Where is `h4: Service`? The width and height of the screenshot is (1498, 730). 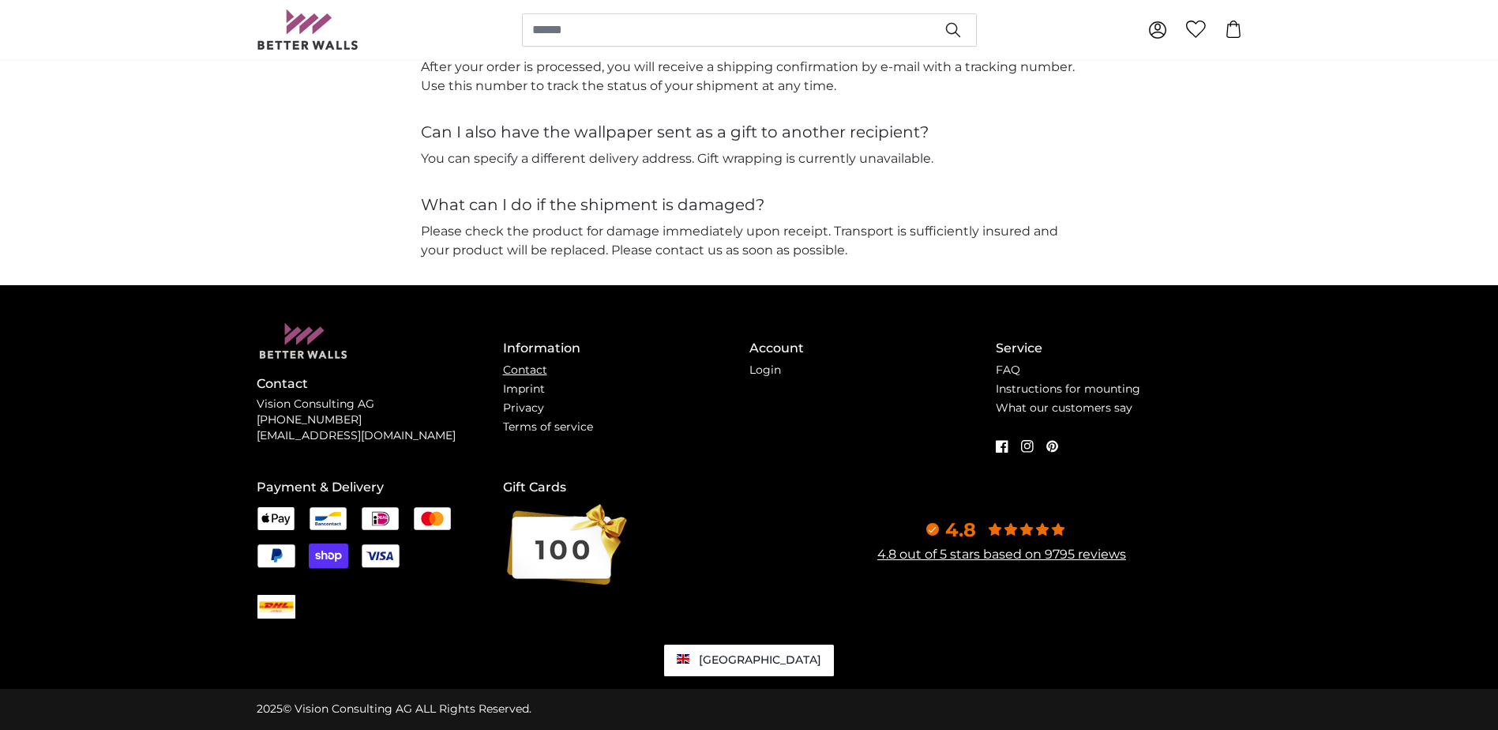
h4: Service is located at coordinates (1119, 348).